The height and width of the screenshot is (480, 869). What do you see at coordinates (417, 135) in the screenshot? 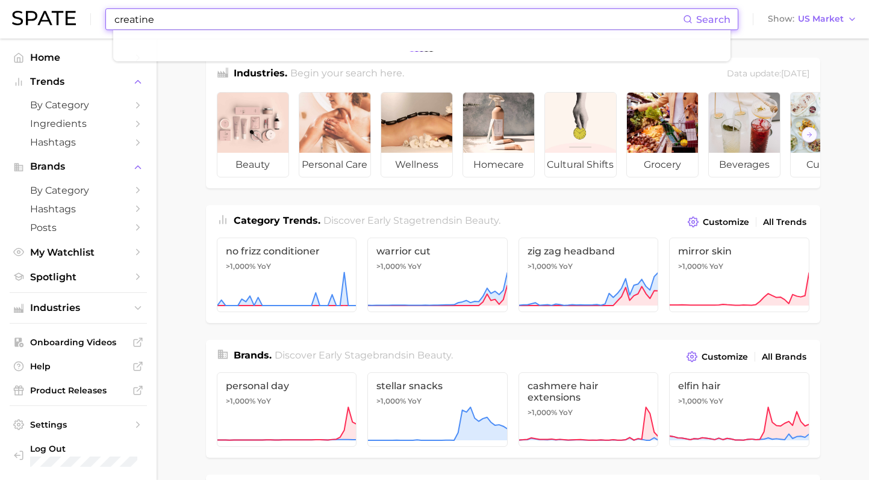
I see `a: wellness` at bounding box center [417, 135].